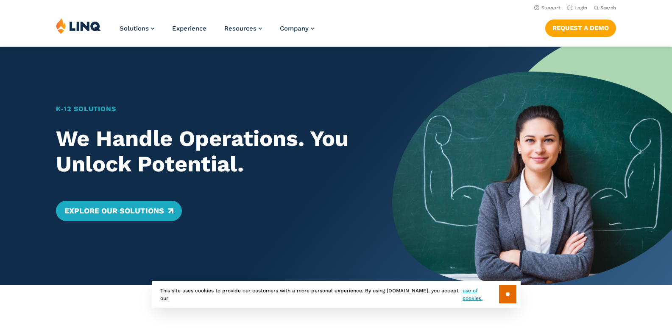  What do you see at coordinates (210, 109) in the screenshot?
I see `h1: K‑12 Solutions` at bounding box center [210, 109].